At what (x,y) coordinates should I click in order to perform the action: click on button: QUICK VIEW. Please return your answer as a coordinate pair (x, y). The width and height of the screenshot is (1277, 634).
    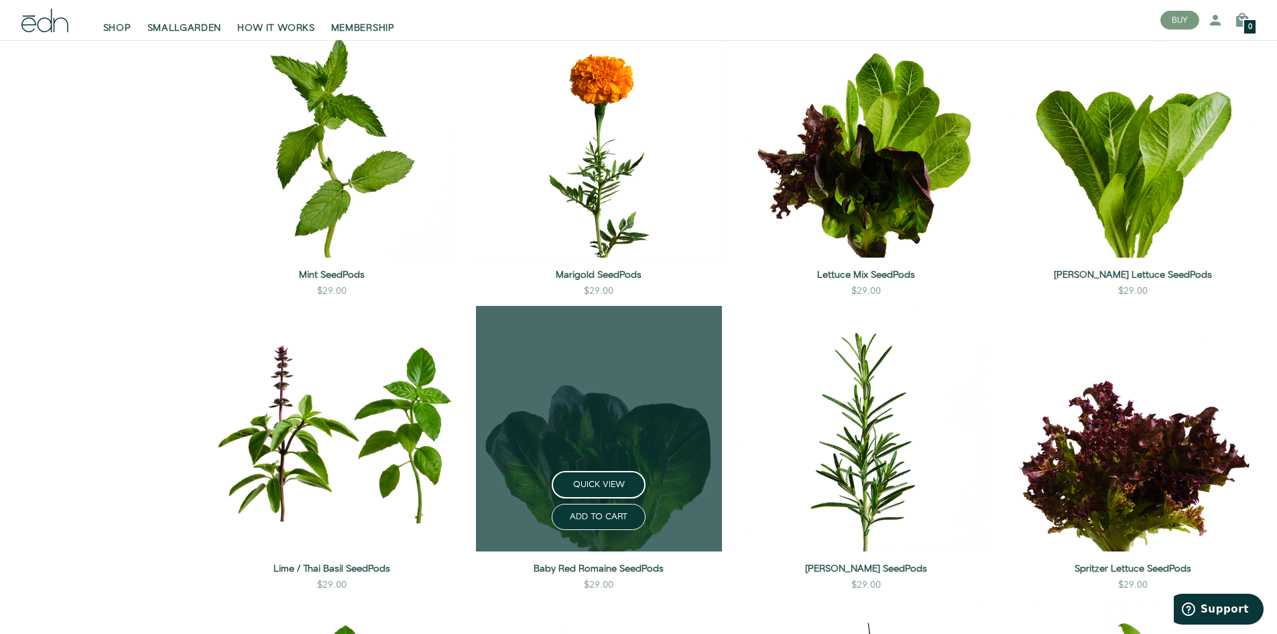
    Looking at the image, I should click on (599, 484).